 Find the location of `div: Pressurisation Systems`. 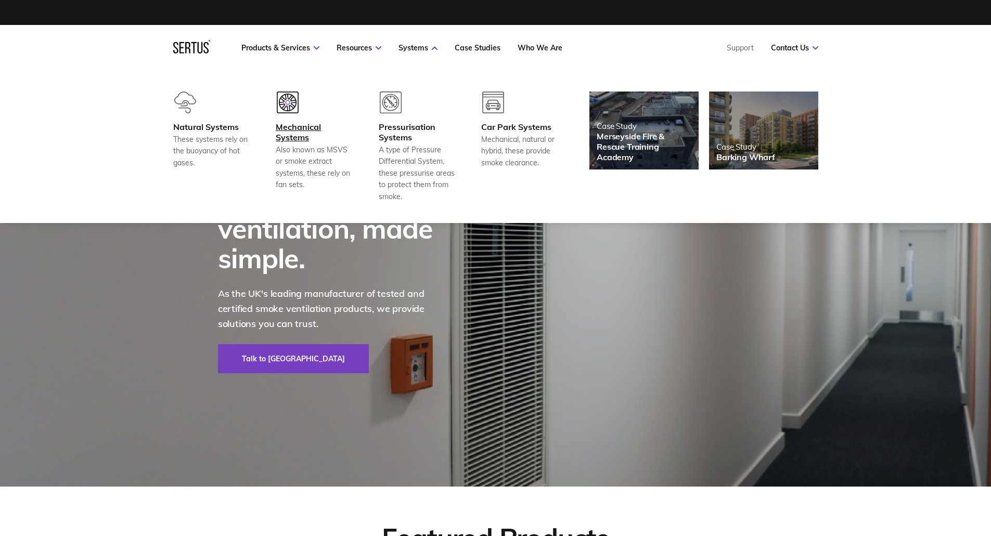

div: Pressurisation Systems is located at coordinates (417, 132).